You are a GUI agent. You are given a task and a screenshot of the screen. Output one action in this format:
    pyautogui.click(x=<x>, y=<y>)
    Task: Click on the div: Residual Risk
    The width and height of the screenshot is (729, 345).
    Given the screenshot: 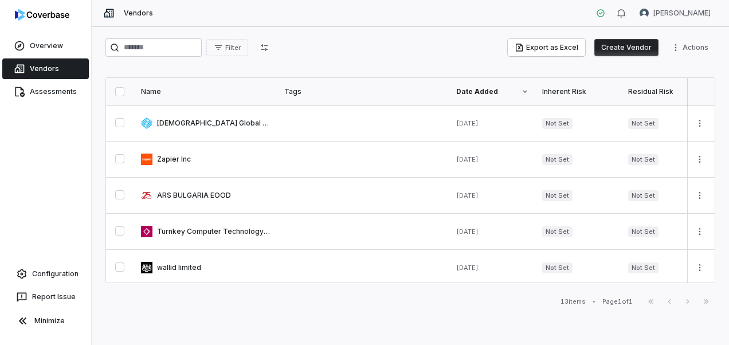 What is the action you would take?
    pyautogui.click(x=664, y=92)
    